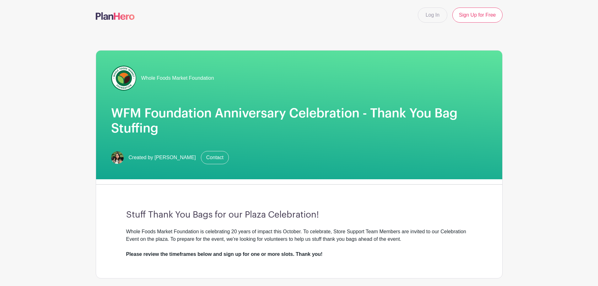  What do you see at coordinates (432, 15) in the screenshot?
I see `a: Log In` at bounding box center [432, 15].